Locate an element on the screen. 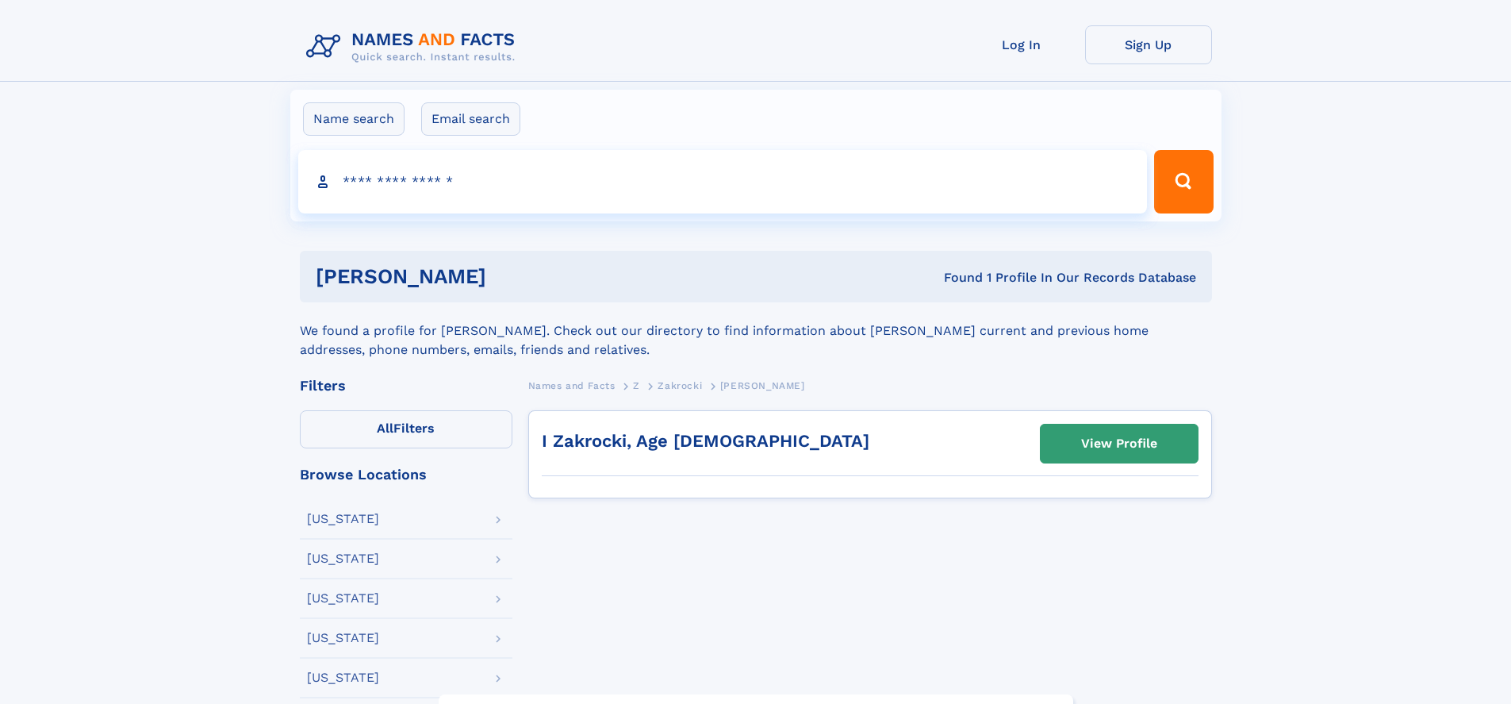 The height and width of the screenshot is (704, 1511). a: View Profile is located at coordinates (1119, 443).